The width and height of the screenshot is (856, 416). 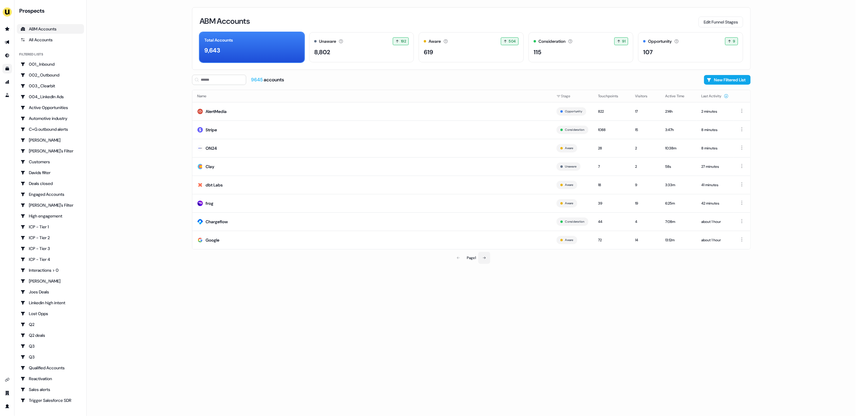 What do you see at coordinates (575, 130) in the screenshot?
I see `button: Consideration` at bounding box center [575, 130].